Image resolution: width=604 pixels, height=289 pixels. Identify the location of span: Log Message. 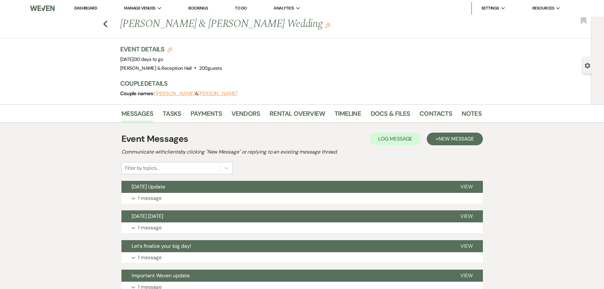
(395, 139).